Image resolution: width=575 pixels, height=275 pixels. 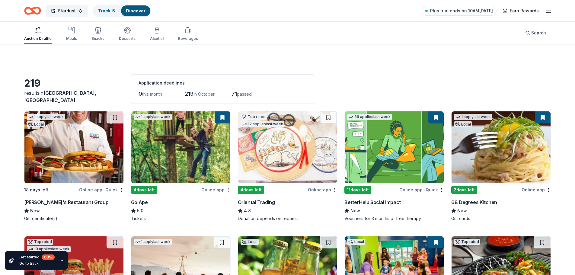 I want to click on img: Image for BetterHelp Social Impact, so click(x=394, y=147).